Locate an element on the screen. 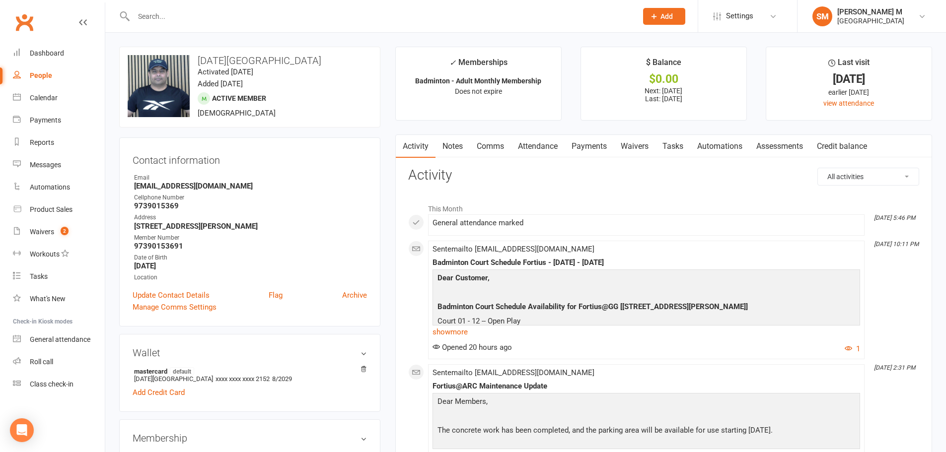  div: Payments is located at coordinates (45, 120).